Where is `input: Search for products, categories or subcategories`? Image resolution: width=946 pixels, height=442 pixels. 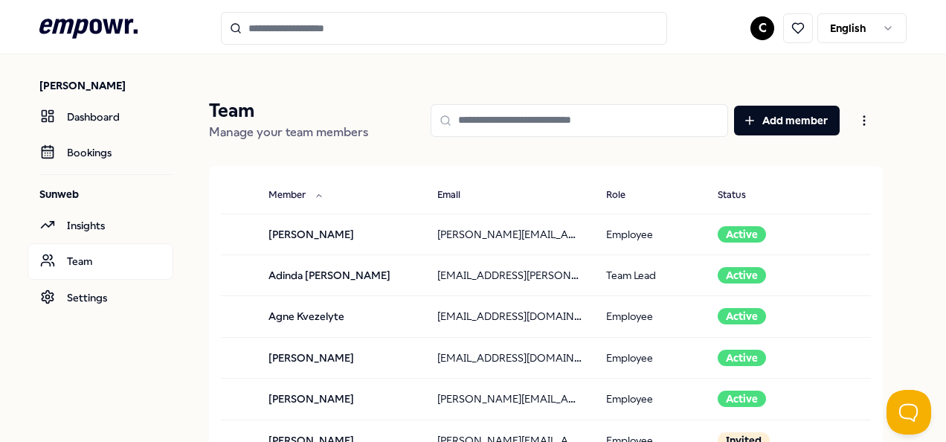
input: Search for products, categories or subcategories is located at coordinates (444, 28).